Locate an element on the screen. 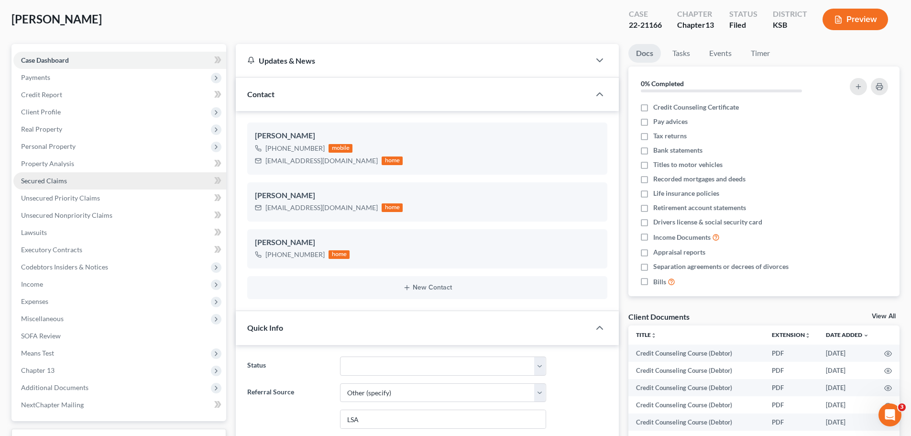 Image resolution: width=911 pixels, height=436 pixels. span: Credit Counseling Certificate is located at coordinates (696, 107).